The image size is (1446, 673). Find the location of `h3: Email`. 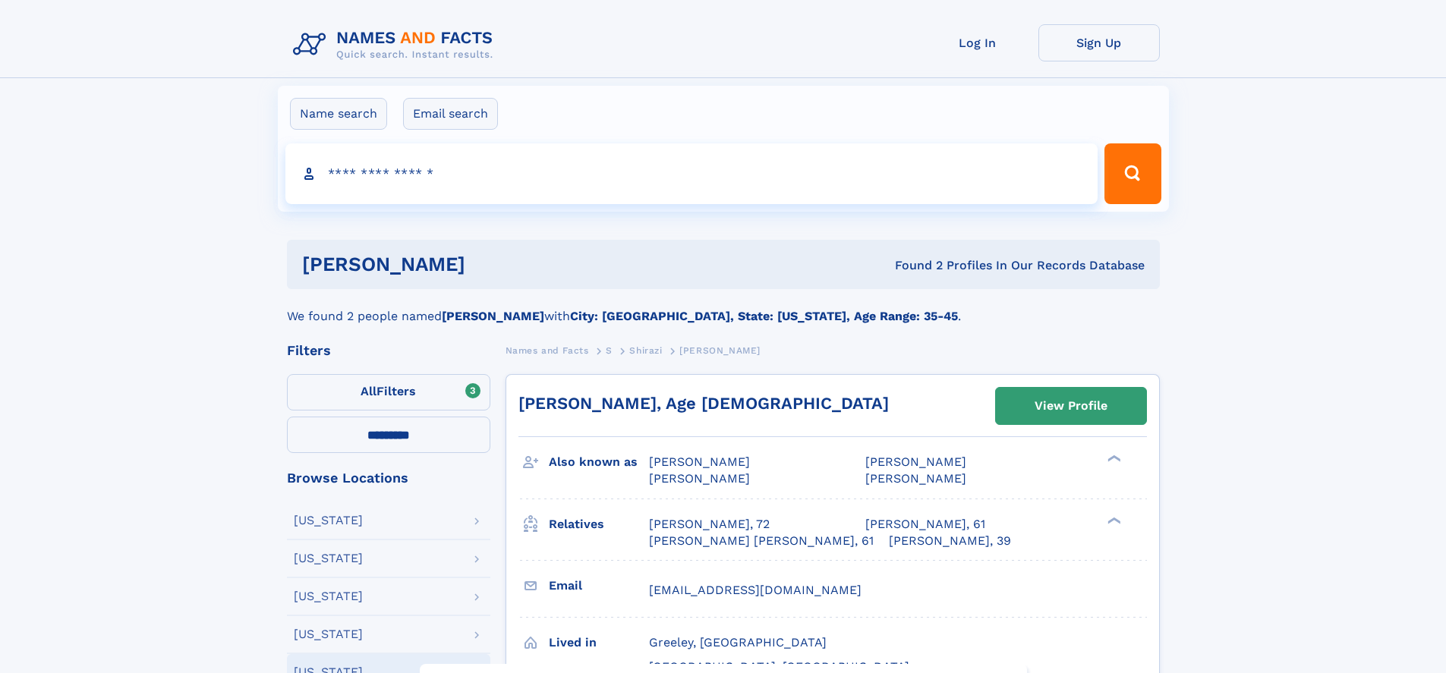

h3: Email is located at coordinates (599, 586).